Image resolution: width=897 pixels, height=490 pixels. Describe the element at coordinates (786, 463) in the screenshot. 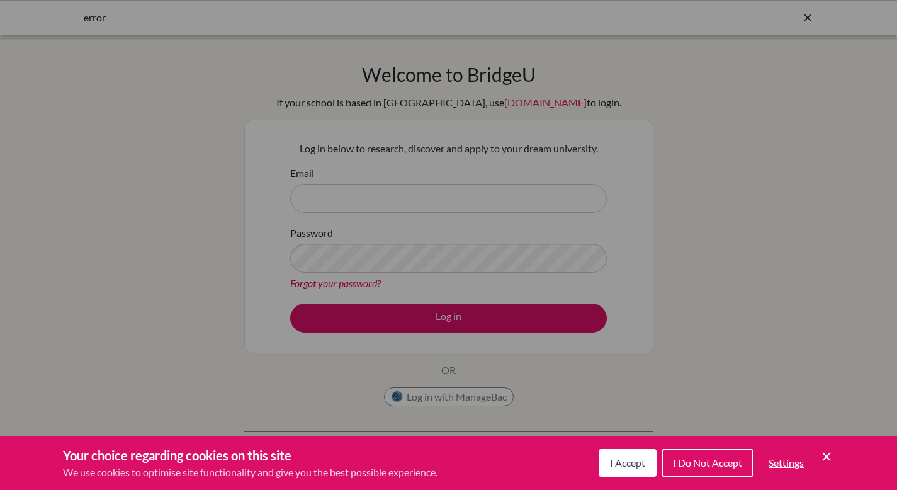

I see `button: Settings` at that location.